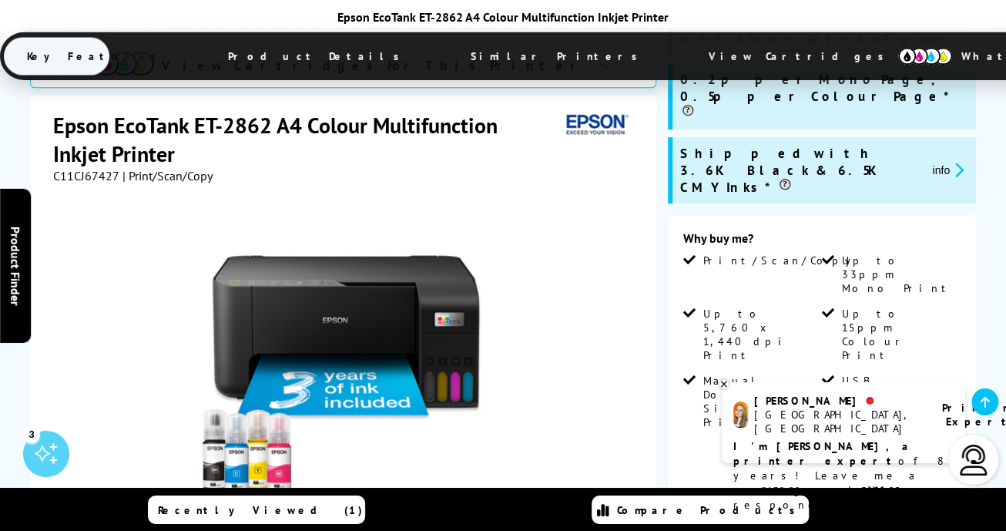 This screenshot has width=1006, height=531. What do you see at coordinates (803, 56) in the screenshot?
I see `span: View Cartridges` at bounding box center [803, 56].